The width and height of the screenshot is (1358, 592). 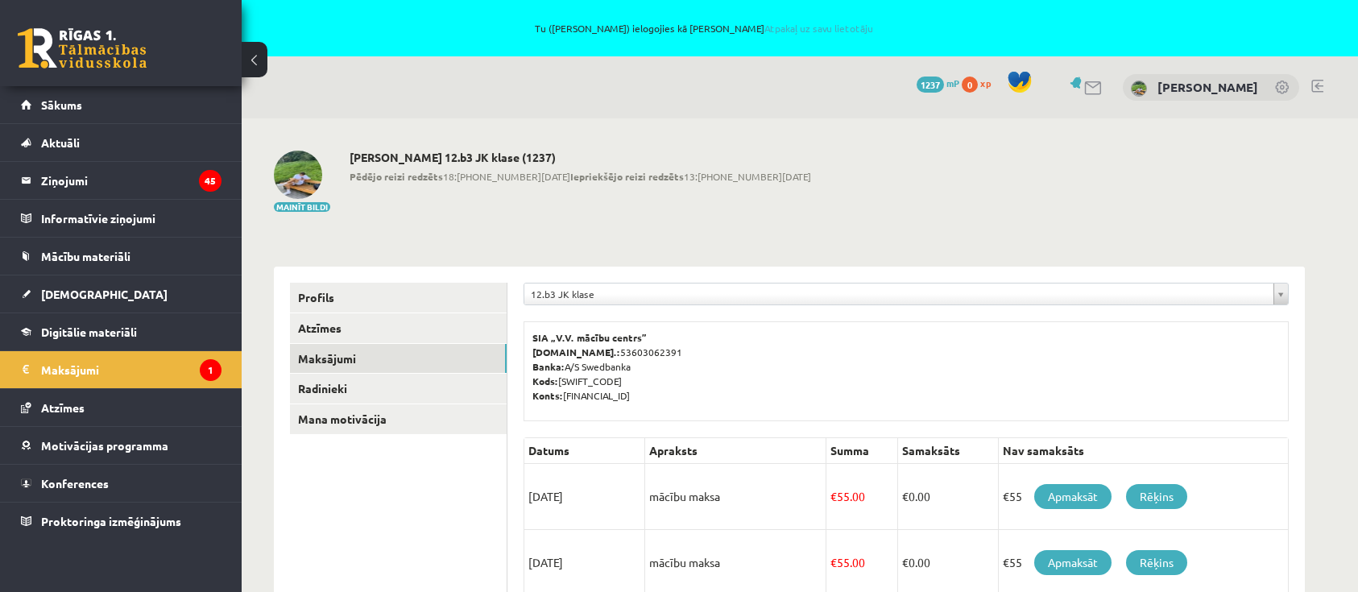 What do you see at coordinates (818, 28) in the screenshot?
I see `a: Atpakaļ uz savu lietotāju` at bounding box center [818, 28].